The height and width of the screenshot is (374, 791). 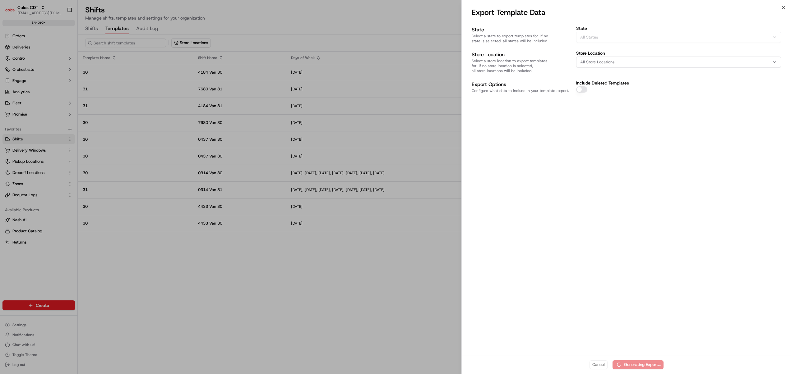 I want to click on img: Nash, so click(x=12, y=13).